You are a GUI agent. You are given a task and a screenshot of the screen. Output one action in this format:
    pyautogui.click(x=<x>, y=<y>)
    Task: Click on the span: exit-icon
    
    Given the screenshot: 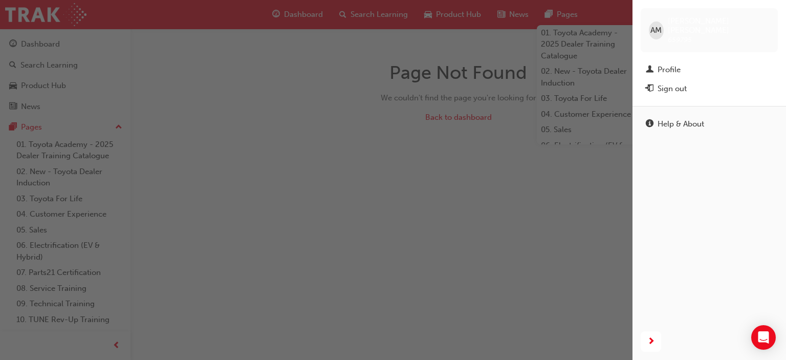 What is the action you would take?
    pyautogui.click(x=649, y=89)
    